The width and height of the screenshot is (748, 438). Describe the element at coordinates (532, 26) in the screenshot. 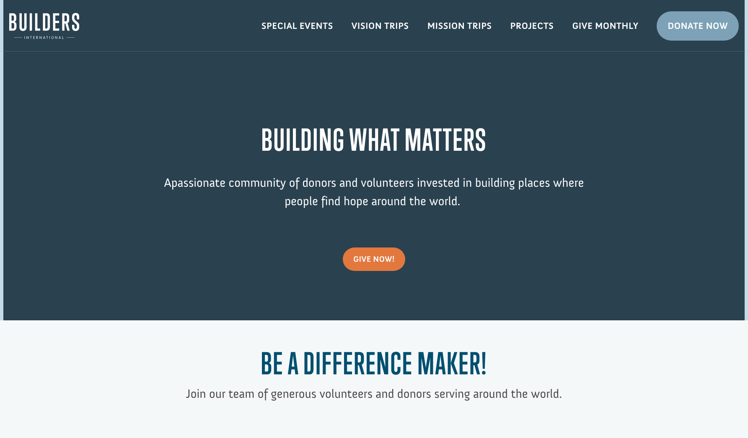

I see `a: Projects` at that location.